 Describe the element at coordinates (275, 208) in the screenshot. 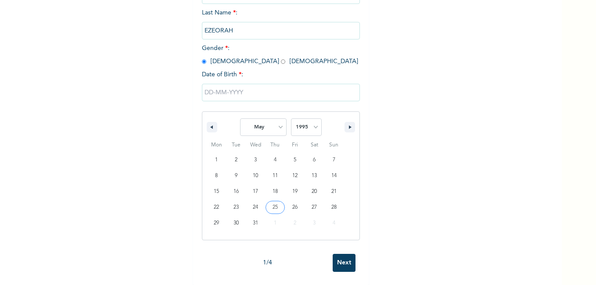

I see `button: 25` at that location.